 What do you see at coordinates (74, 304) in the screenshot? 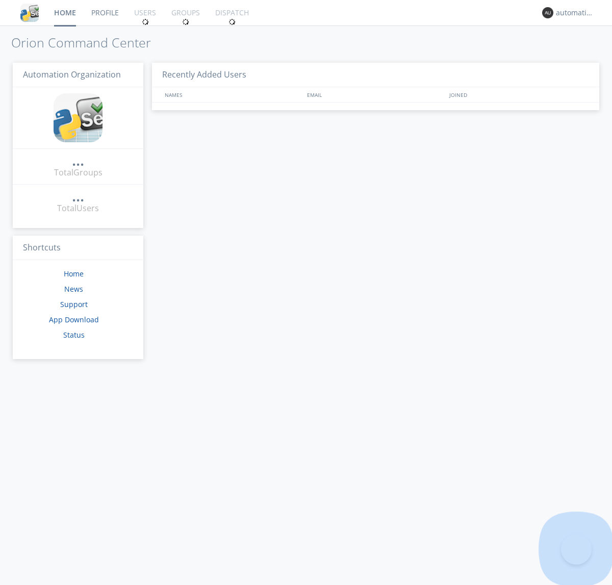
I see `a: Support` at bounding box center [74, 304].